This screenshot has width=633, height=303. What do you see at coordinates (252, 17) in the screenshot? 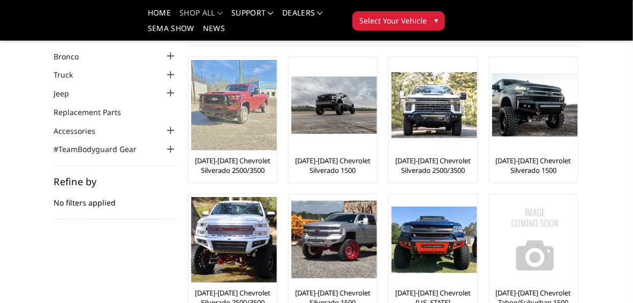
I see `a: Support` at bounding box center [252, 17].